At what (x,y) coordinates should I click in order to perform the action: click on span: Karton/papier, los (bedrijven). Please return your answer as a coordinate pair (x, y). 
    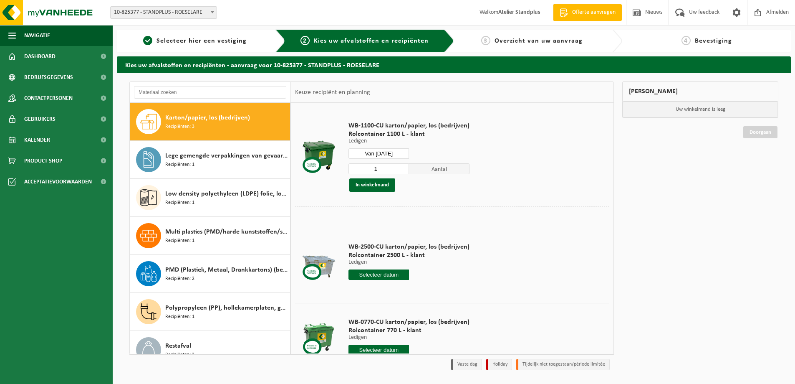
    Looking at the image, I should click on (207, 118).